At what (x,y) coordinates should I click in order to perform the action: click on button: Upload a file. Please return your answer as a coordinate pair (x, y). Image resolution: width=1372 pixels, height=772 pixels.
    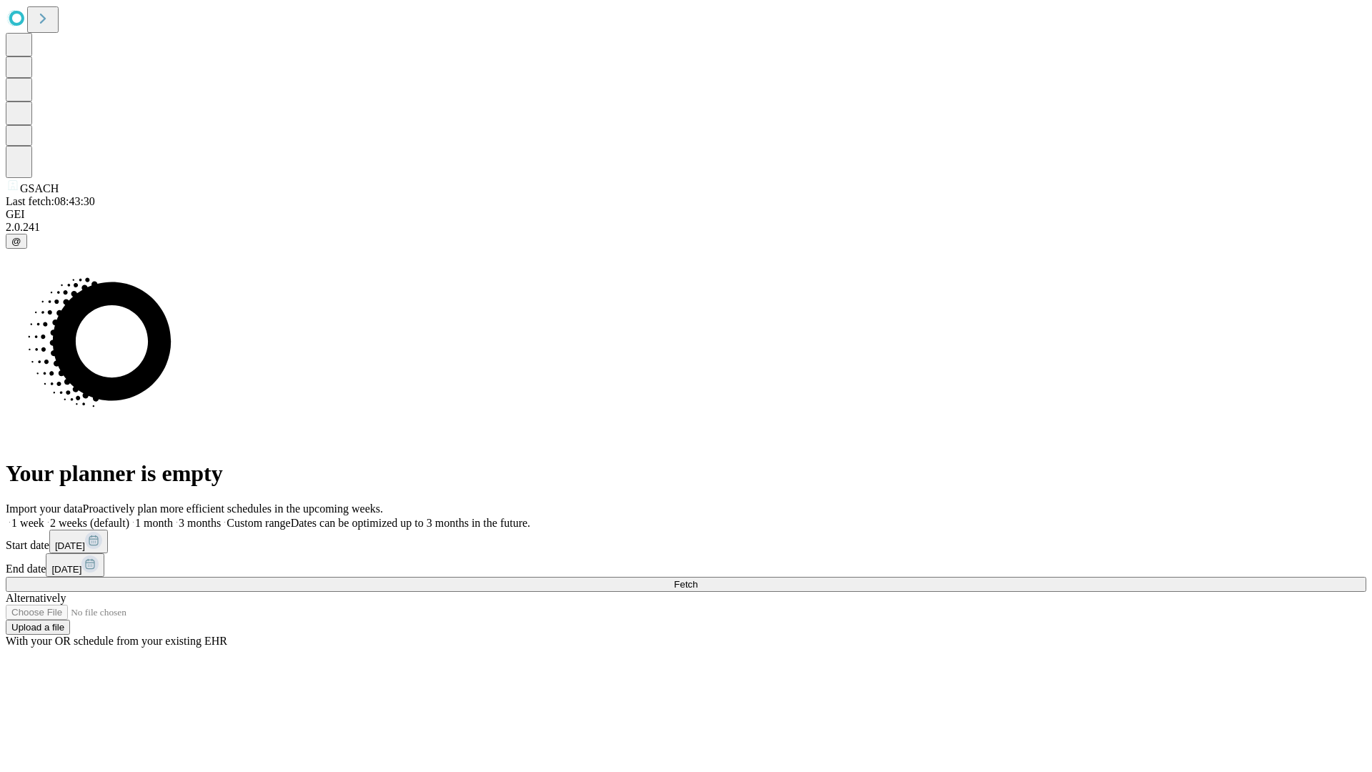
    Looking at the image, I should click on (38, 627).